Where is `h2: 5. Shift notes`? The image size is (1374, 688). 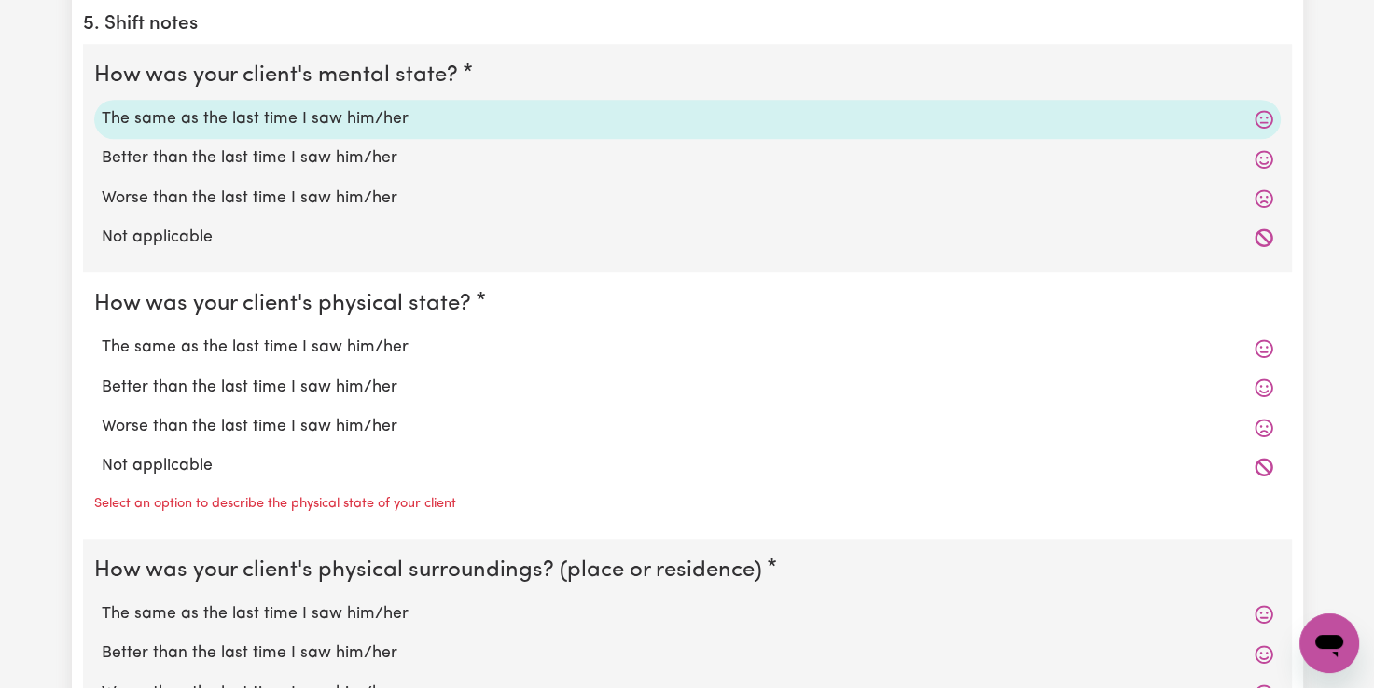
h2: 5. Shift notes is located at coordinates (687, 24).